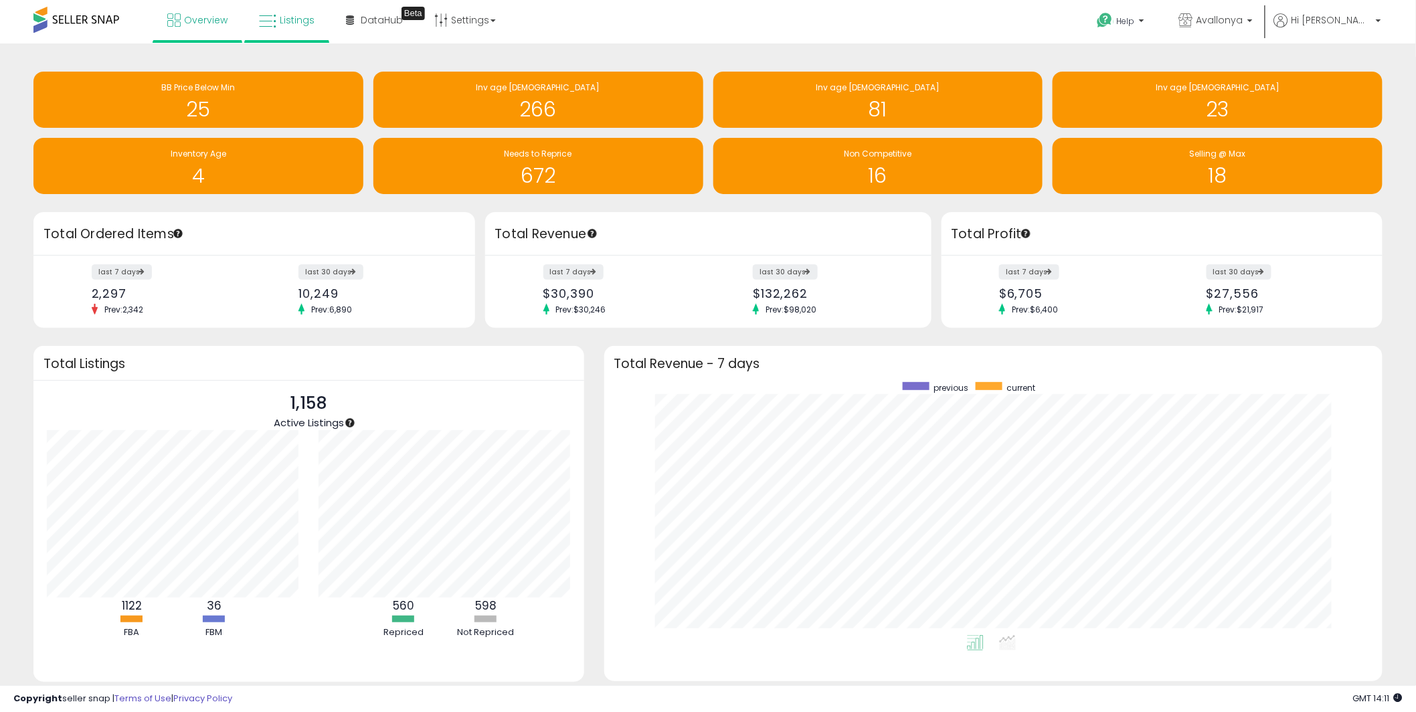 The height and width of the screenshot is (712, 1416). I want to click on div: 10,249, so click(375, 293).